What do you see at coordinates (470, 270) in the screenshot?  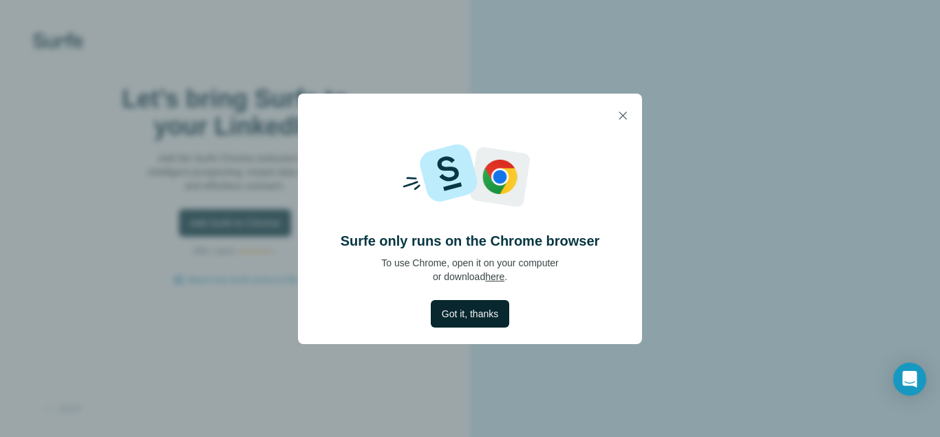 I see `p: To use Chrome, open it on your computer or download .` at bounding box center [470, 270].